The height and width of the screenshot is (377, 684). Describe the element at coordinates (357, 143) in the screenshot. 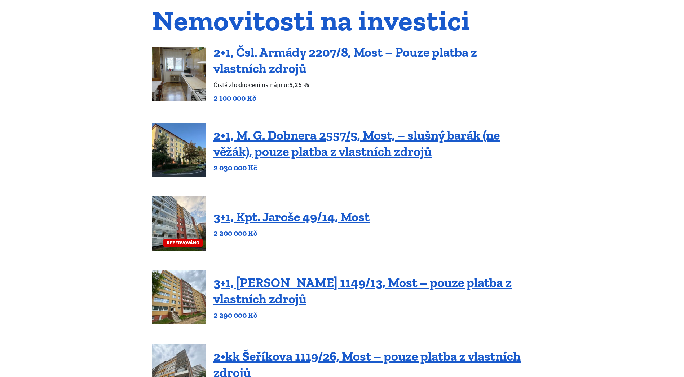

I see `a: 2+1, M. G. Dobnera 2557/5, Most, – slušný barák (ne věžák), pouze platba z vlastních zdrojů` at that location.